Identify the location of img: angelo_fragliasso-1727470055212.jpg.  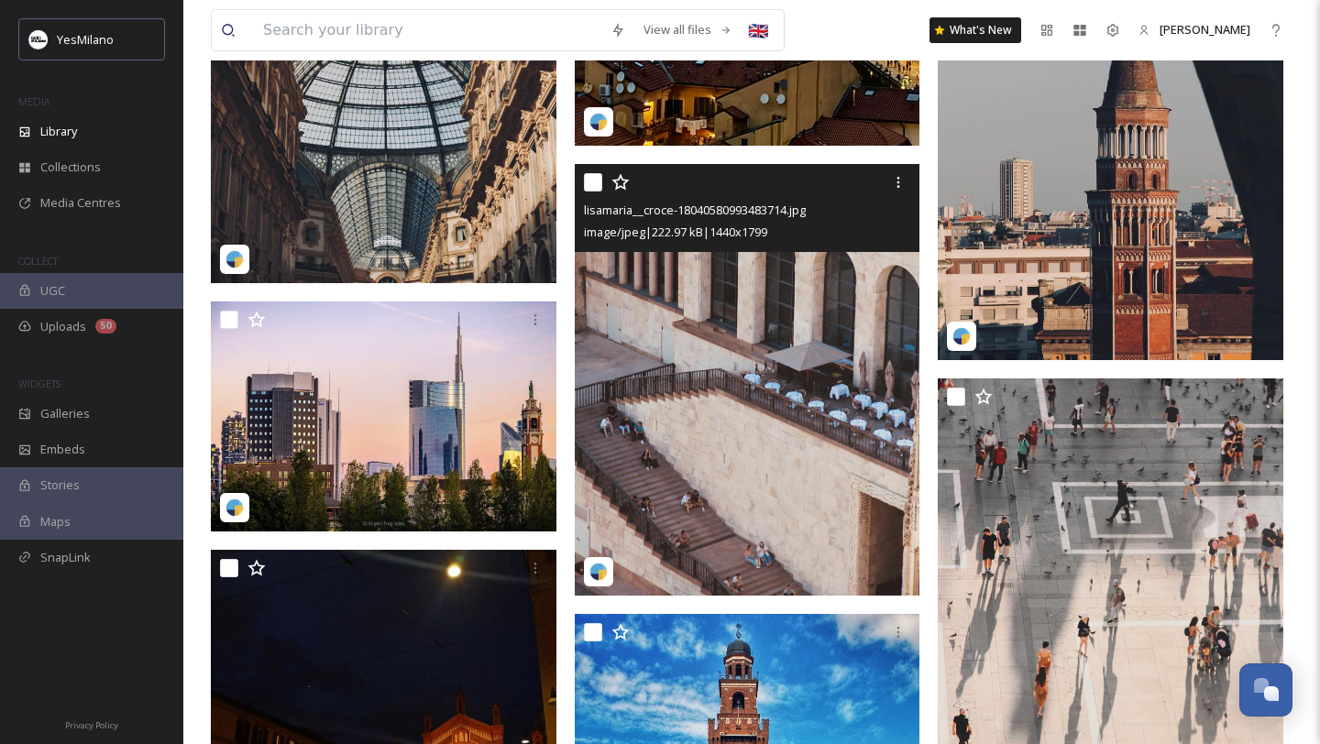
(383, 416).